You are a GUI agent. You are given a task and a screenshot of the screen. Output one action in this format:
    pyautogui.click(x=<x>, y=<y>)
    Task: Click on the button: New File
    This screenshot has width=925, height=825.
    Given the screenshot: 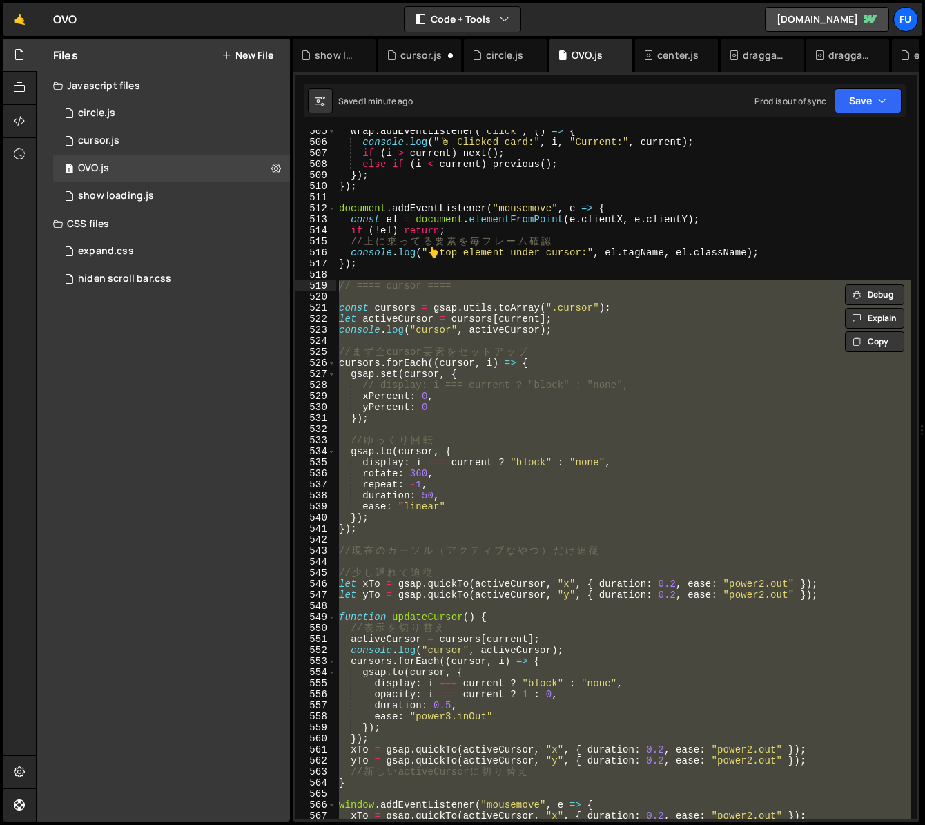 What is the action you would take?
    pyautogui.click(x=247, y=55)
    